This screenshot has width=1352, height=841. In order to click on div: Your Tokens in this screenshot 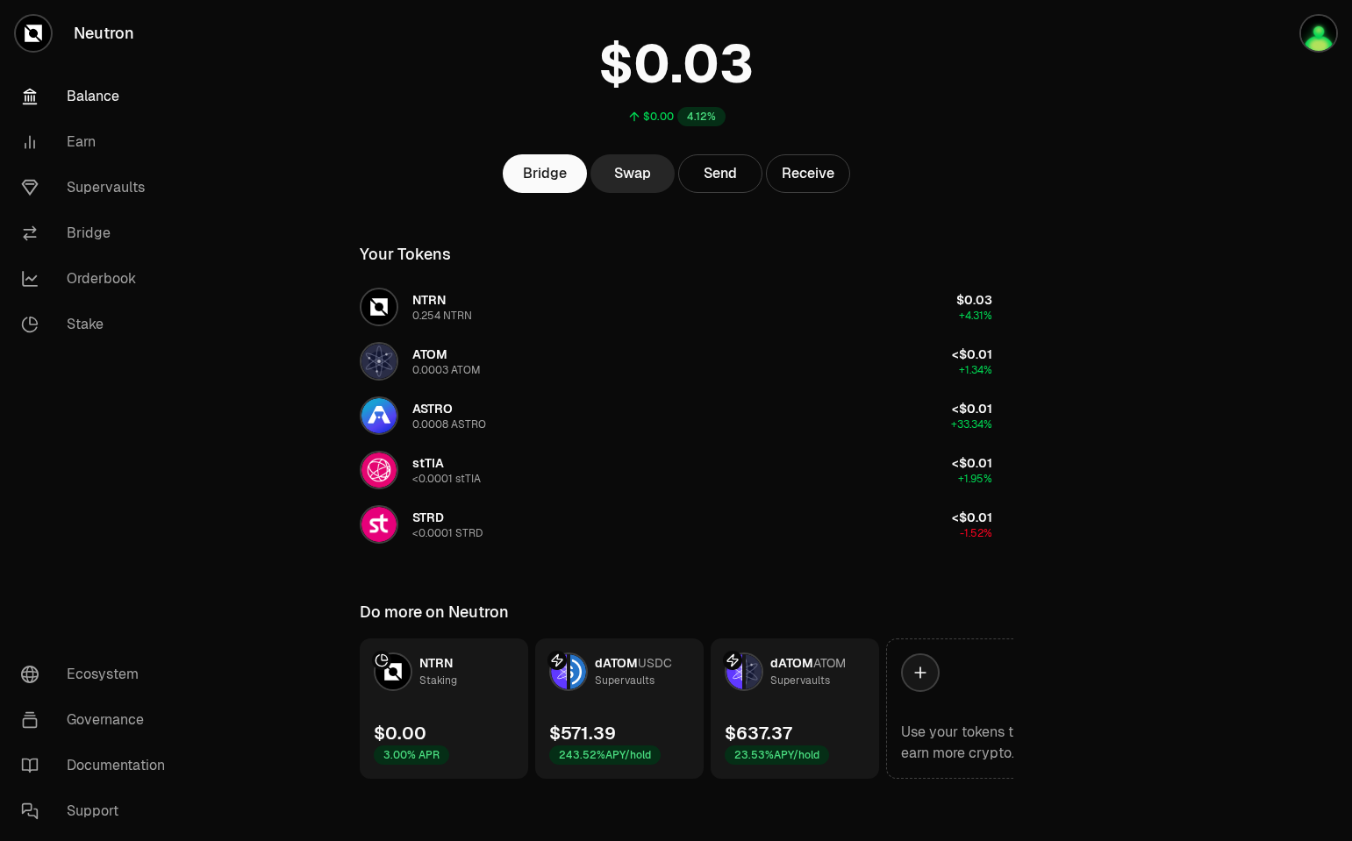, I will do `click(405, 254)`.